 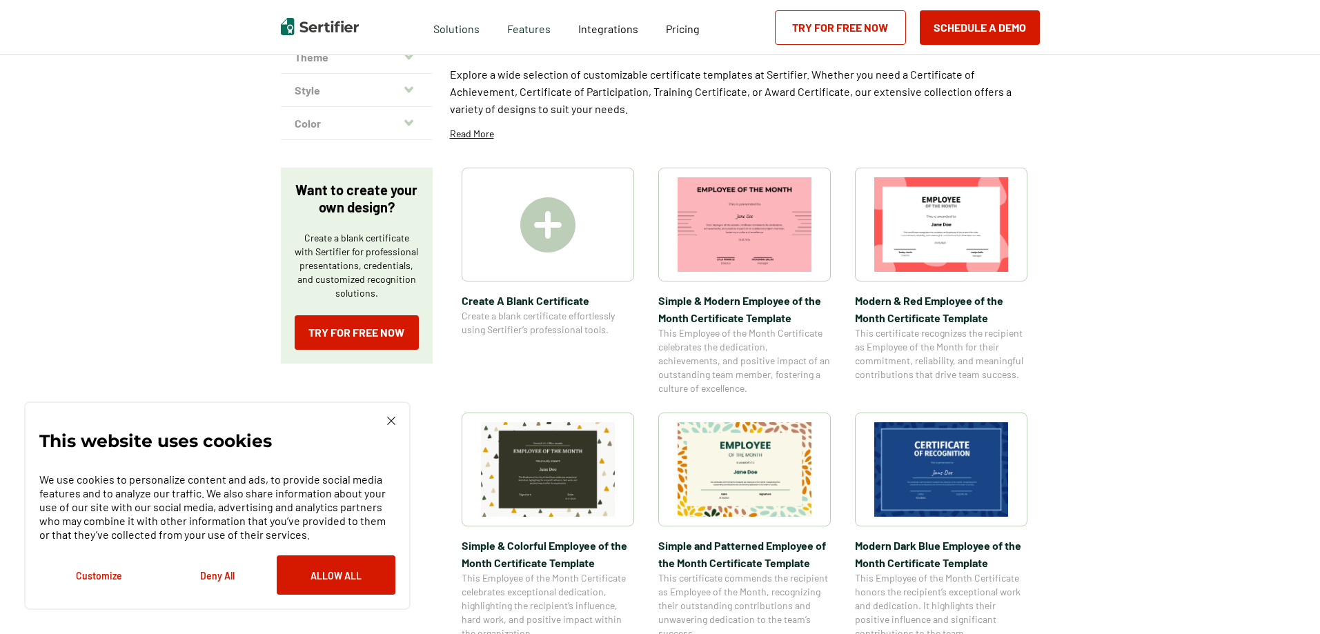 I want to click on button: Color, so click(x=357, y=124).